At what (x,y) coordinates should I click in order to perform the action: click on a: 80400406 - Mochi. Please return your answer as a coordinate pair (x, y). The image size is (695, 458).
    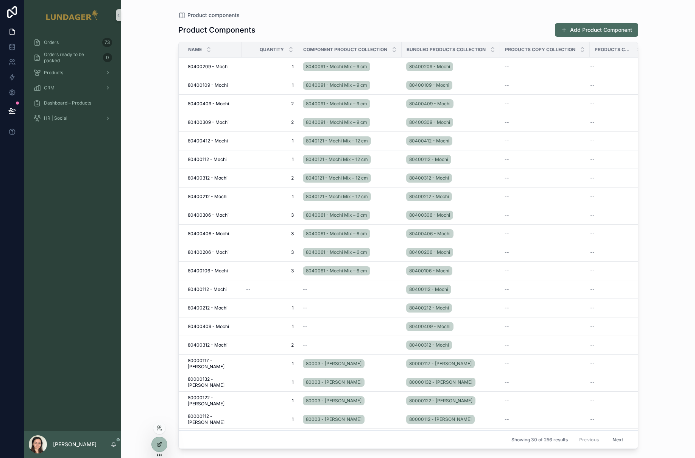
    Looking at the image, I should click on (212, 234).